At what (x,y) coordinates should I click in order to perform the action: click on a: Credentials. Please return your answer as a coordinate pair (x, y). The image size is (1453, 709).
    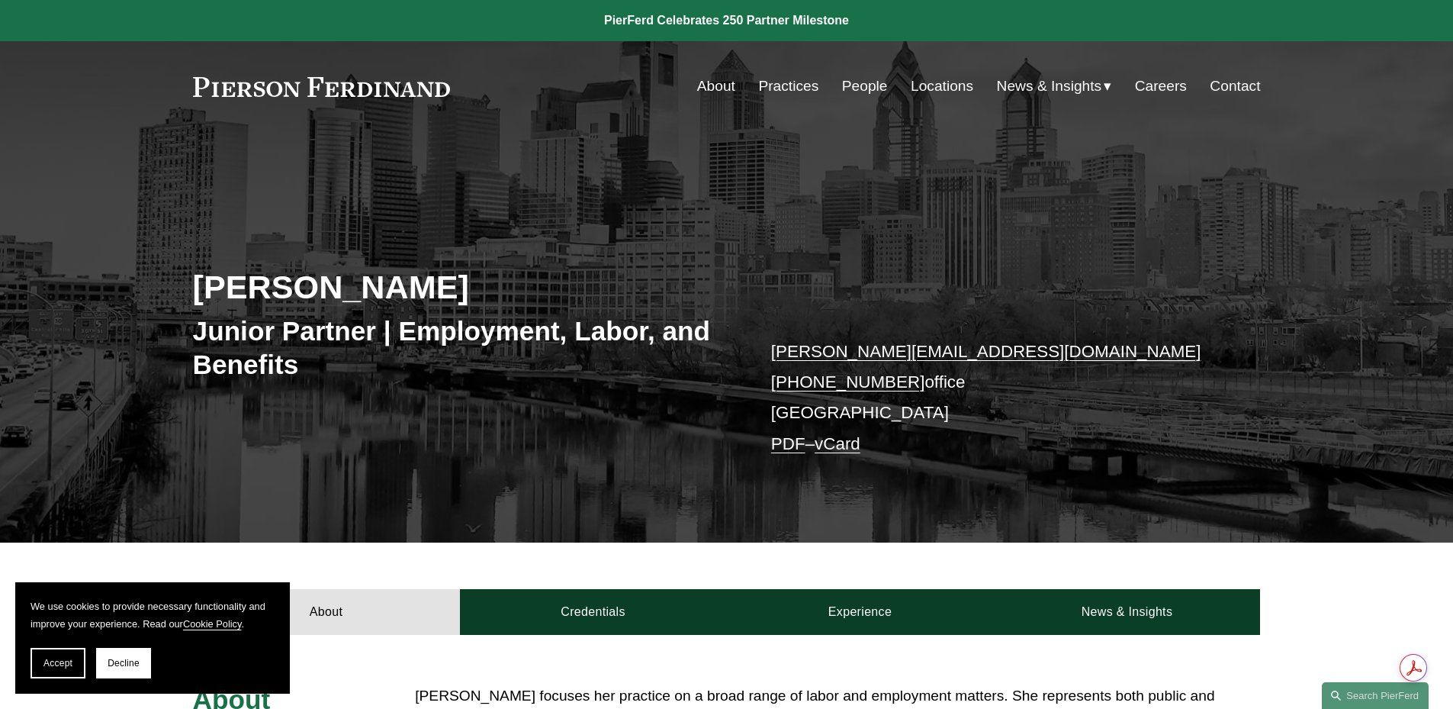
    Looking at the image, I should click on (594, 612).